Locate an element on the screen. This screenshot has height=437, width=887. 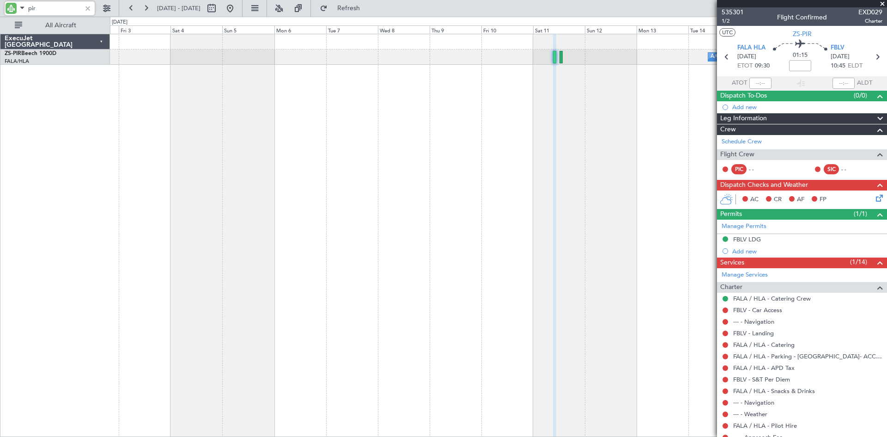
span: All Aircraft is located at coordinates (61, 25).